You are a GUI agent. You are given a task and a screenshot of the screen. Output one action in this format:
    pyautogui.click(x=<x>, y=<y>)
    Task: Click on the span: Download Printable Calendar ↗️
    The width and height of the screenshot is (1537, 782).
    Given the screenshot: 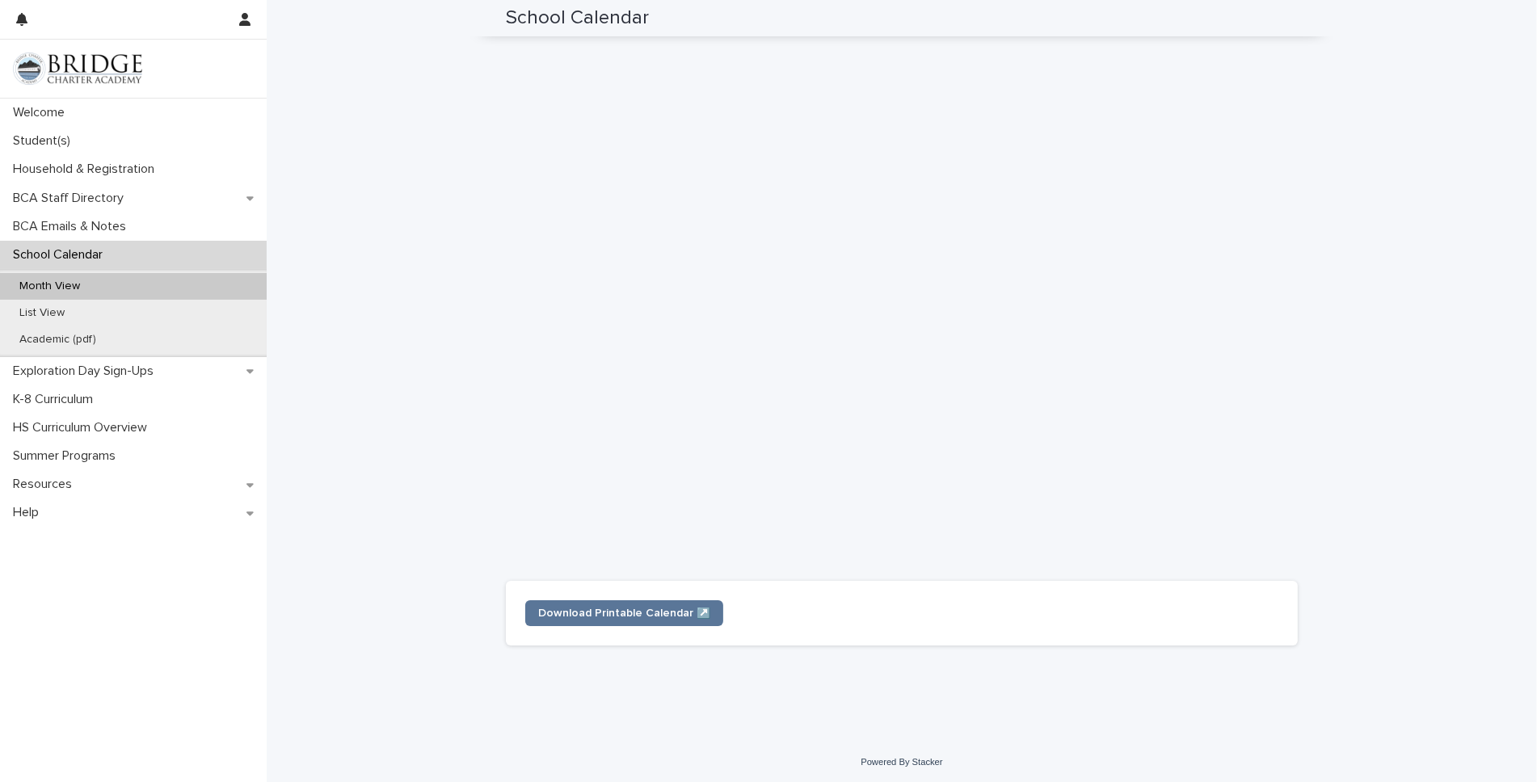 What is the action you would take?
    pyautogui.click(x=624, y=613)
    